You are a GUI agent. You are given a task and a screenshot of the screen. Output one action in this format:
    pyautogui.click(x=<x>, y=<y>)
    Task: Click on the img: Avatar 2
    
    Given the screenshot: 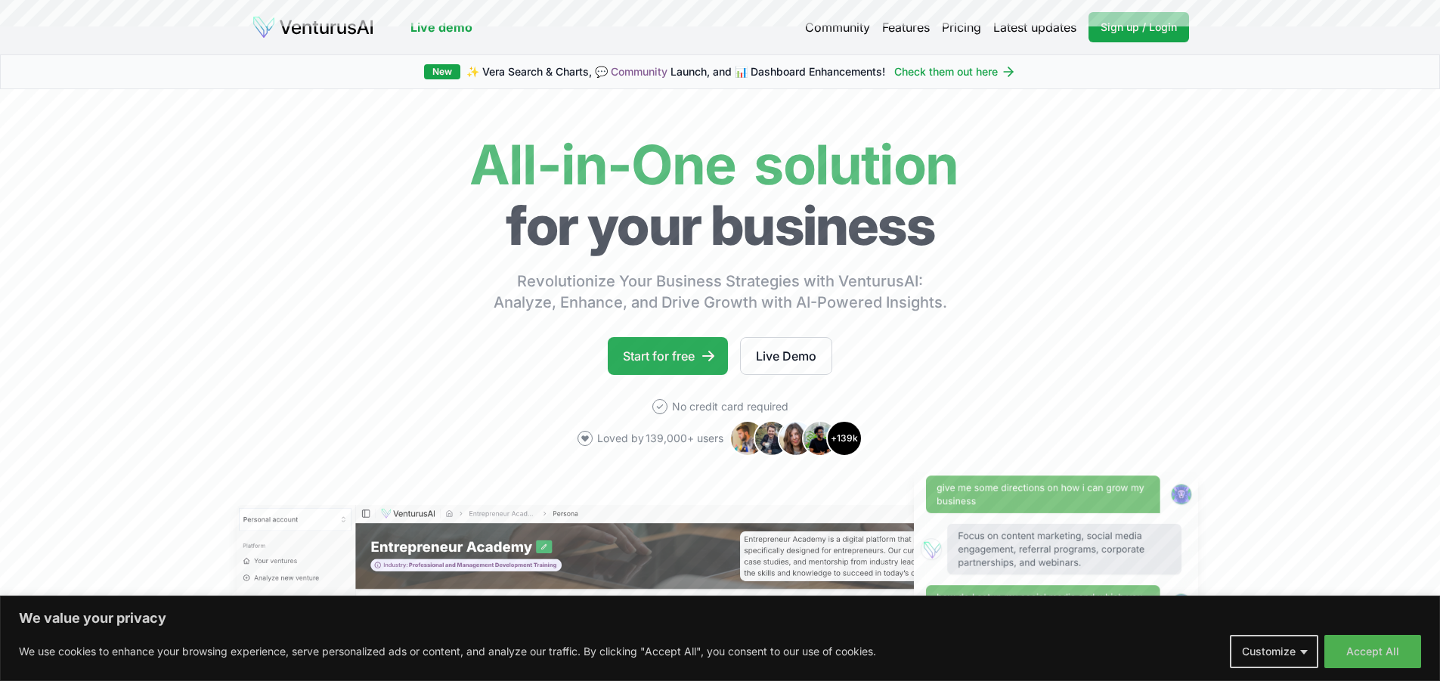 What is the action you would take?
    pyautogui.click(x=772, y=438)
    